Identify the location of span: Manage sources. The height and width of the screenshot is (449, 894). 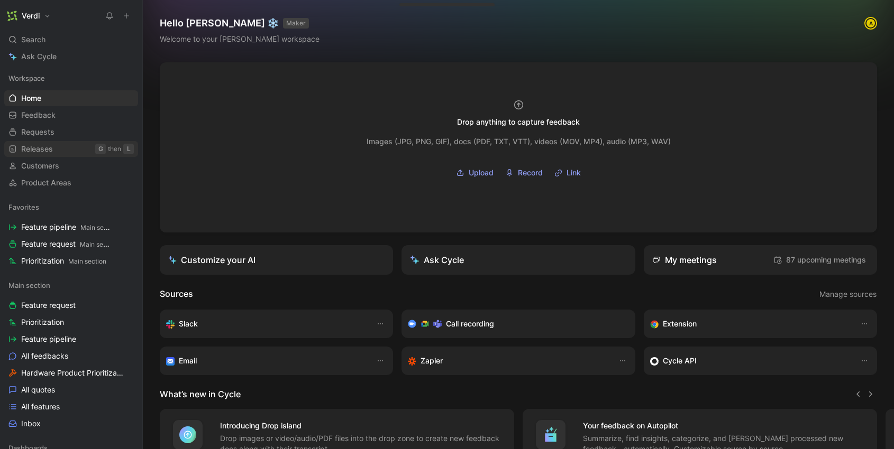
(848, 295).